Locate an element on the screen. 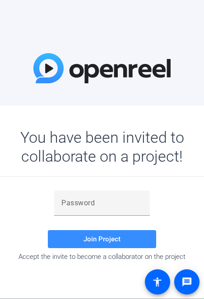 This screenshot has width=204, height=299. img: OpenReel Logo is located at coordinates (102, 68).